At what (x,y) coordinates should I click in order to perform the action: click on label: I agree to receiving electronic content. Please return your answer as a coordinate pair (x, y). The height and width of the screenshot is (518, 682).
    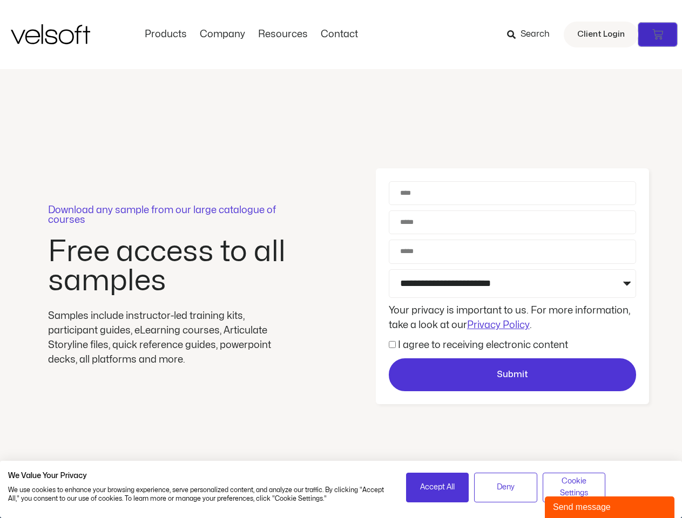
    Looking at the image, I should click on (483, 345).